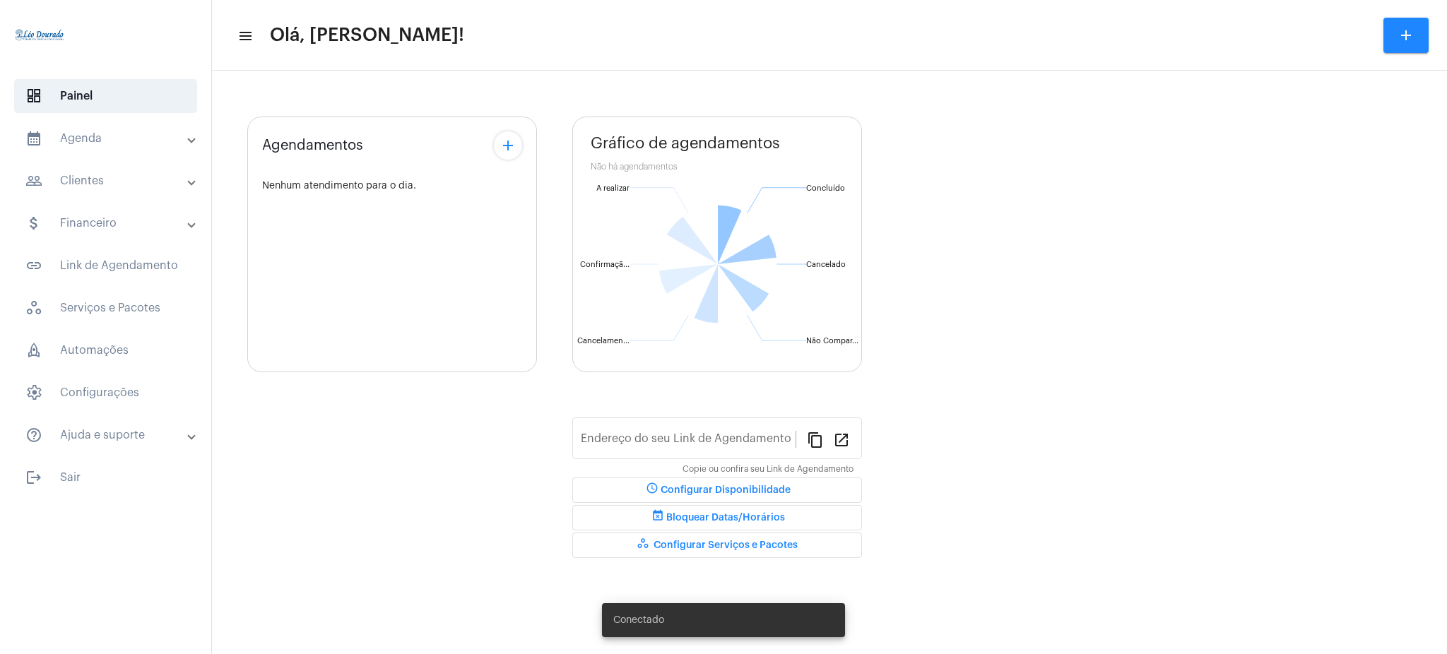  I want to click on input: Link, so click(688, 442).